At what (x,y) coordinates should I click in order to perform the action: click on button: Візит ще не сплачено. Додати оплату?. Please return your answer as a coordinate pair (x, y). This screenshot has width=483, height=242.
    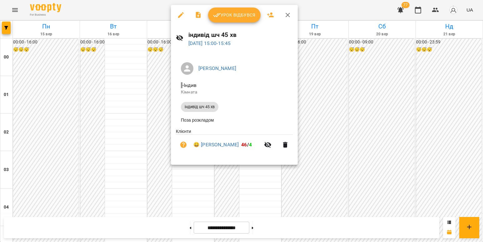
    Looking at the image, I should click on (183, 145).